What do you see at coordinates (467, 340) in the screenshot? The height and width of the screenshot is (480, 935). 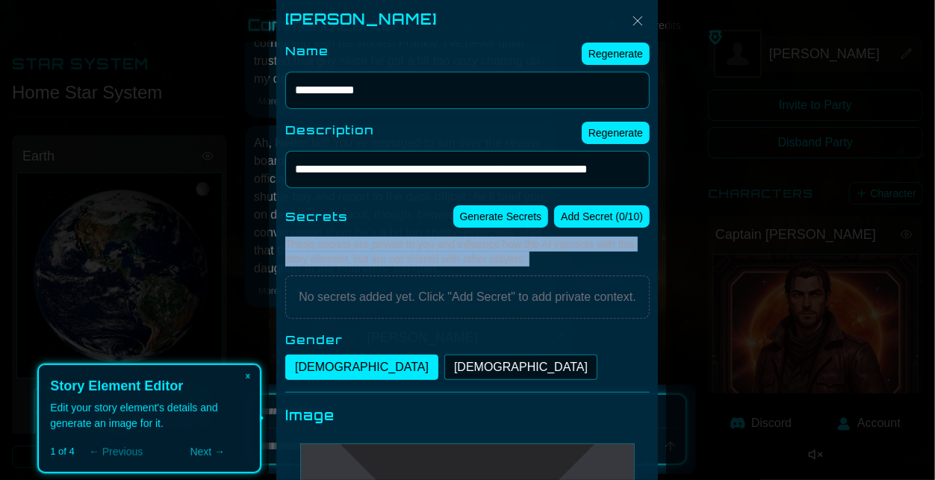 I see `label: Gender` at bounding box center [467, 340].